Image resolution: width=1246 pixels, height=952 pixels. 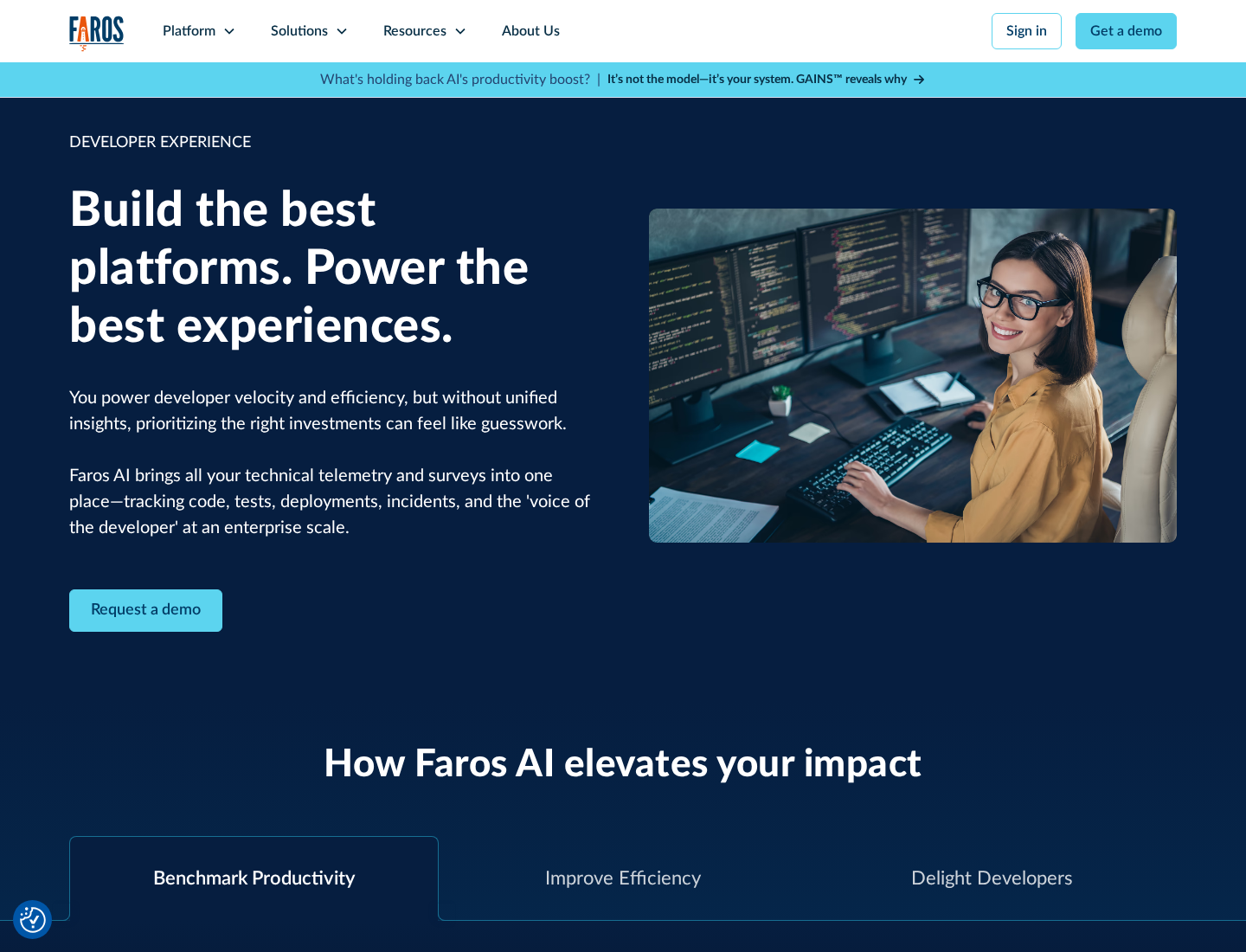 What do you see at coordinates (146, 610) in the screenshot?
I see `a: Contact Modal` at bounding box center [146, 610].